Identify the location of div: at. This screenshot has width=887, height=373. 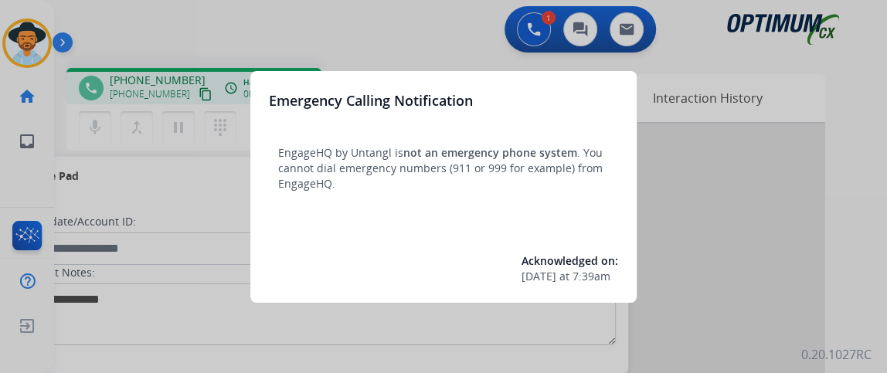
(569, 277).